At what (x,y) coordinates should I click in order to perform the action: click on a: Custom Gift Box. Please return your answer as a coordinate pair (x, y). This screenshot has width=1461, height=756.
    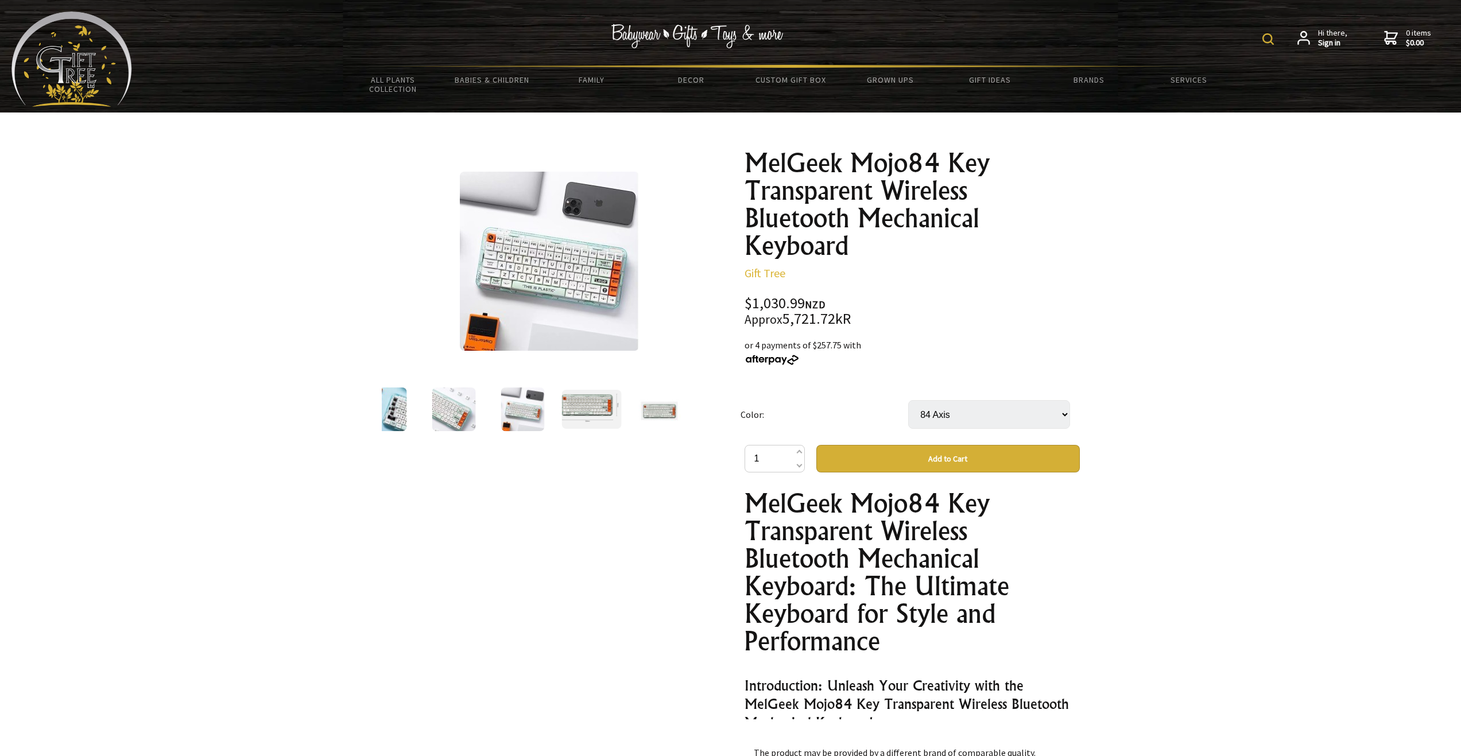
    Looking at the image, I should click on (790, 80).